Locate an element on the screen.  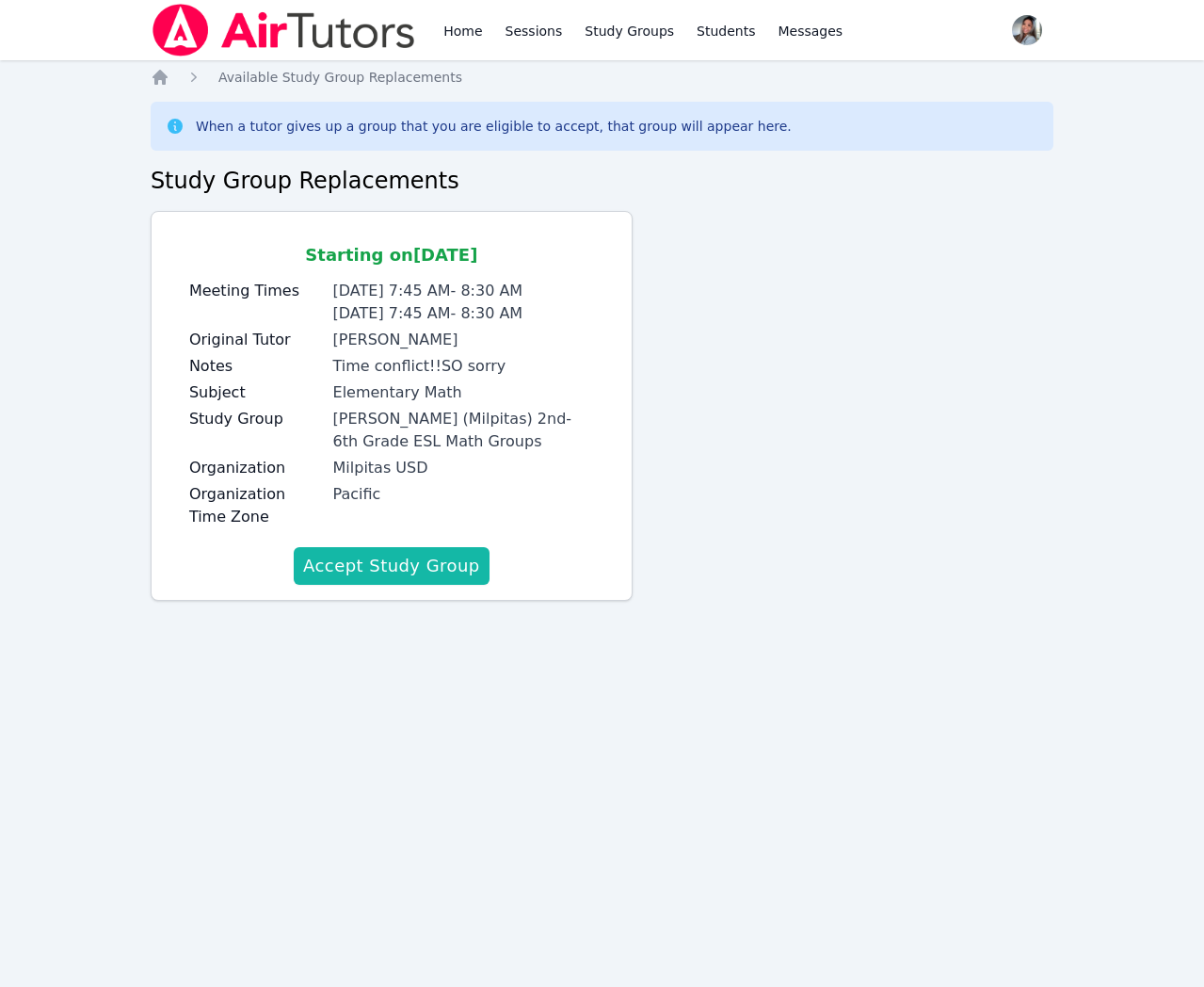
h2: Study Group Replacements is located at coordinates (602, 181).